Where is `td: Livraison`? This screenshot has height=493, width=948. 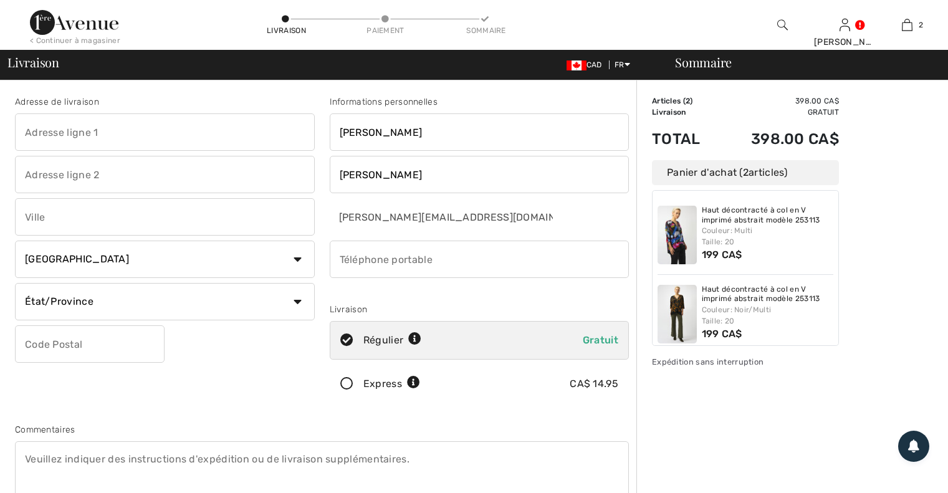 td: Livraison is located at coordinates (685, 112).